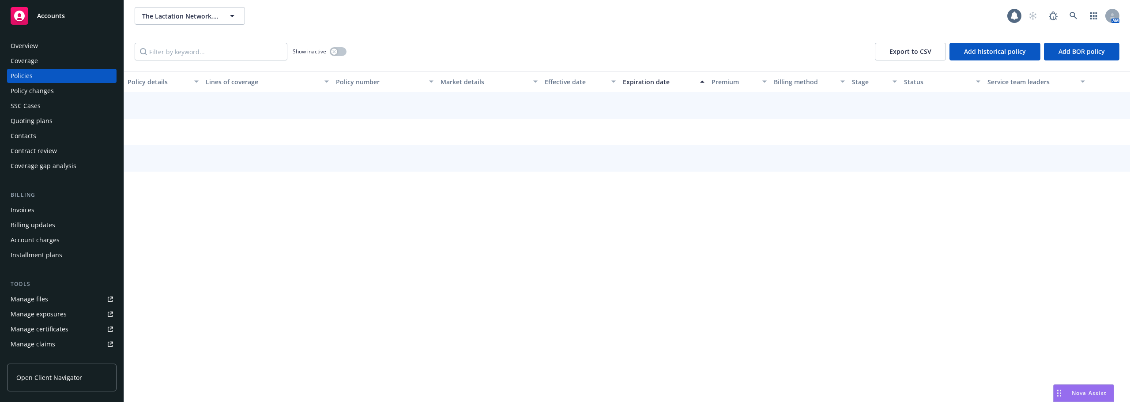 The width and height of the screenshot is (1130, 402). What do you see at coordinates (34, 151) in the screenshot?
I see `div: Contract review` at bounding box center [34, 151].